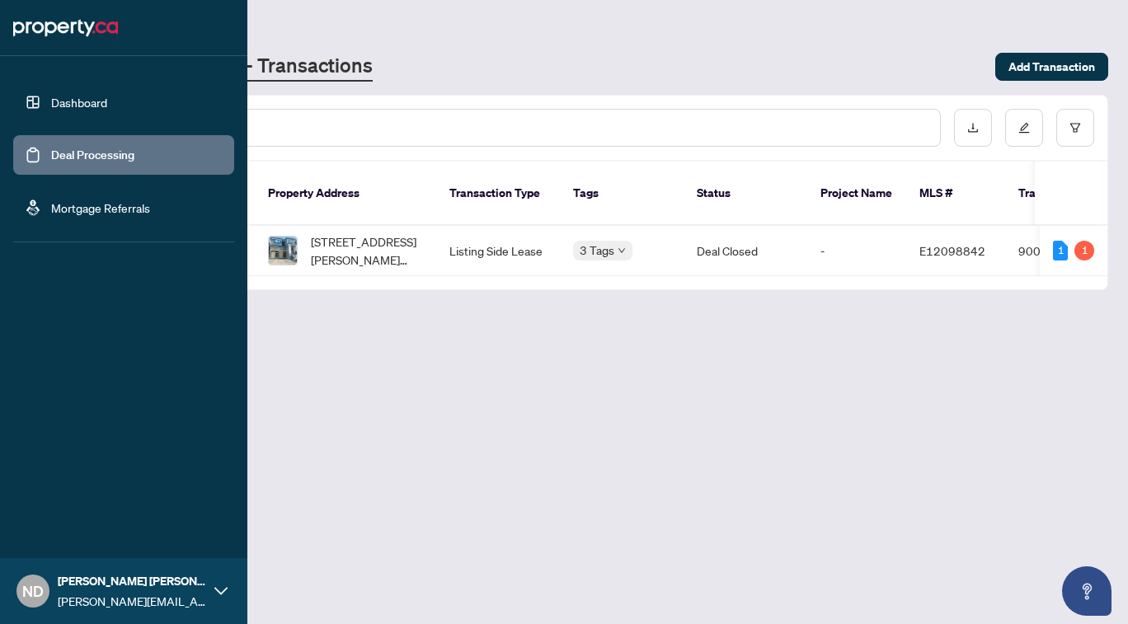 The height and width of the screenshot is (624, 1128). Describe the element at coordinates (92, 155) in the screenshot. I see `a: Deal Processing` at that location.